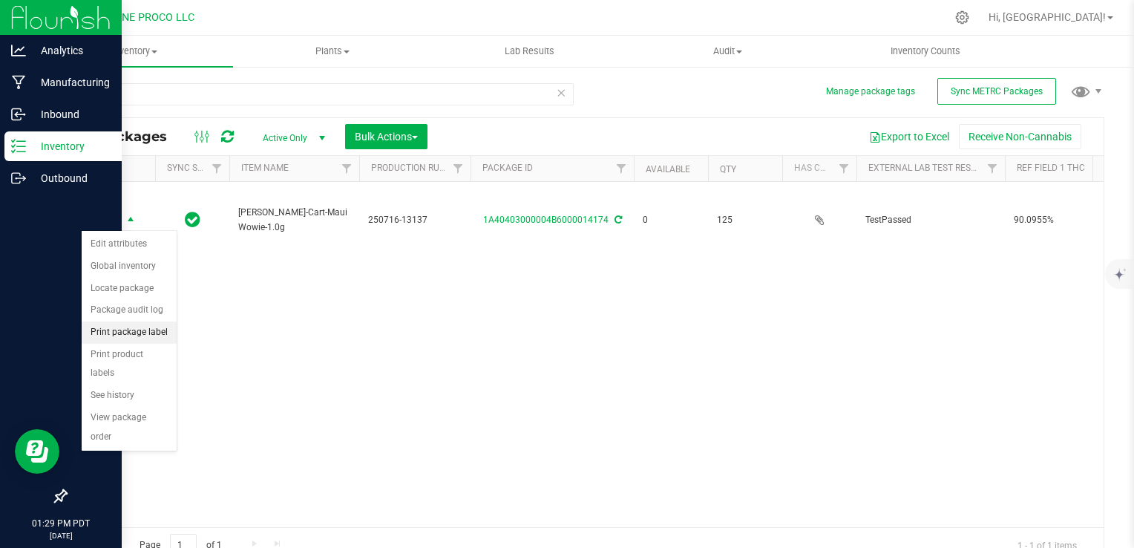 The width and height of the screenshot is (1134, 548). What do you see at coordinates (1051, 168) in the screenshot?
I see `a: Ref Field 1 THC` at bounding box center [1051, 168].